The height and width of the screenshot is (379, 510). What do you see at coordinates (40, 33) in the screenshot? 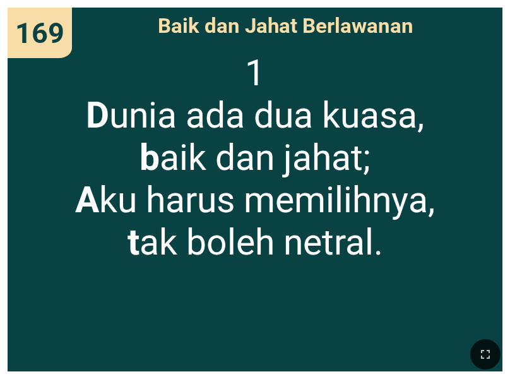
I see `span: 169` at bounding box center [40, 33].